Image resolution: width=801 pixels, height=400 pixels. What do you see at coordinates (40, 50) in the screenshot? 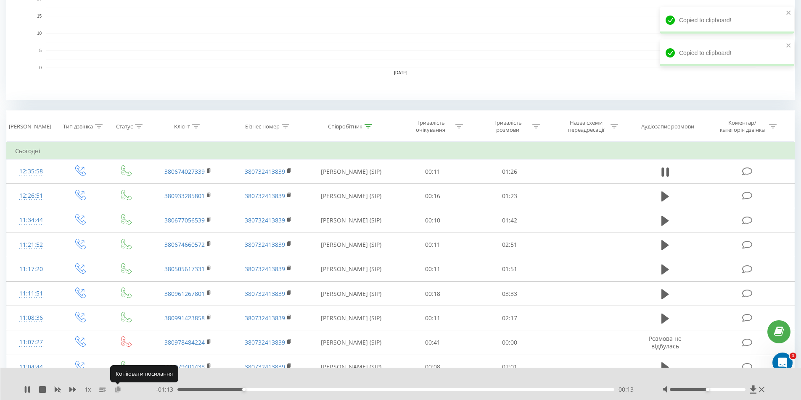
I see `text: 5` at bounding box center [40, 50].